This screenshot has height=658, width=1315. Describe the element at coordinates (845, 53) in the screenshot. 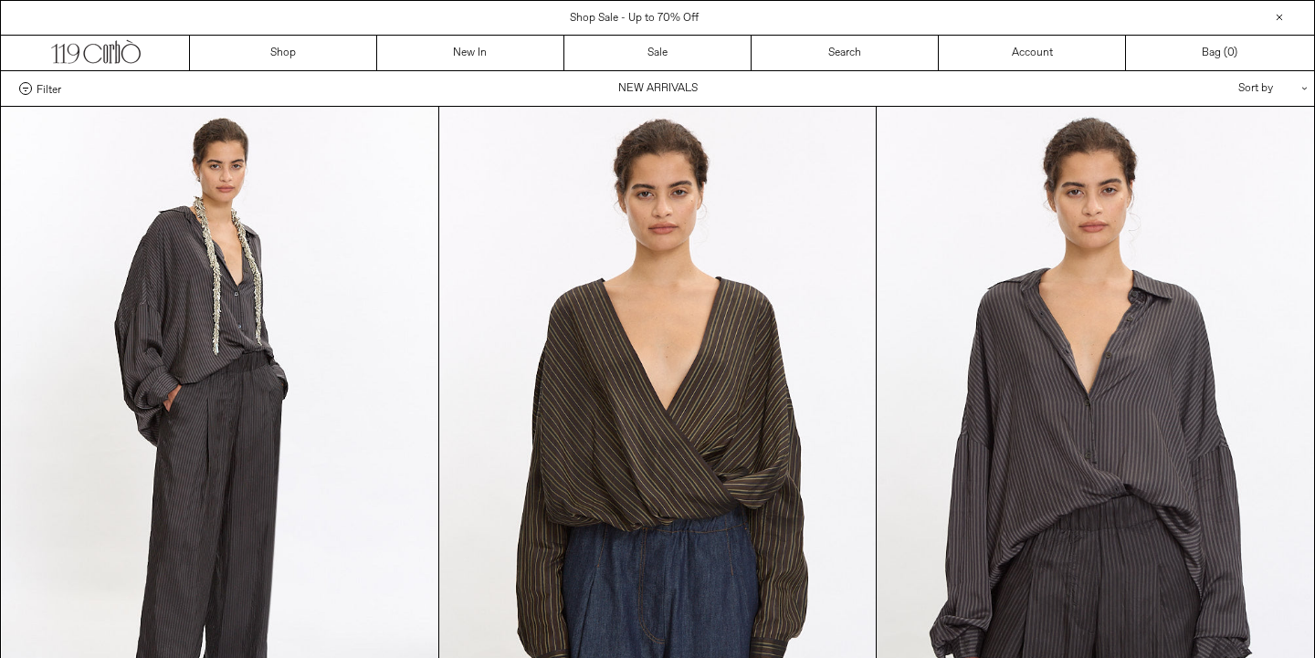

I see `a: Search` at that location.